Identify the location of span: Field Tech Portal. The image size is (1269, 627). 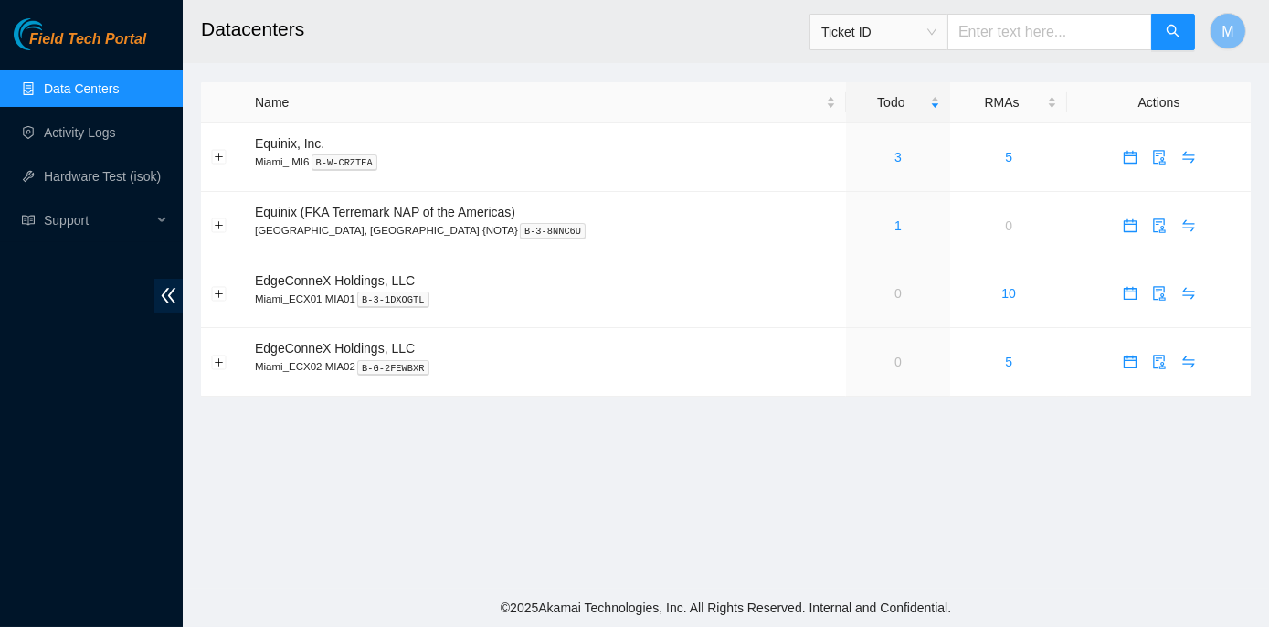
(88, 39).